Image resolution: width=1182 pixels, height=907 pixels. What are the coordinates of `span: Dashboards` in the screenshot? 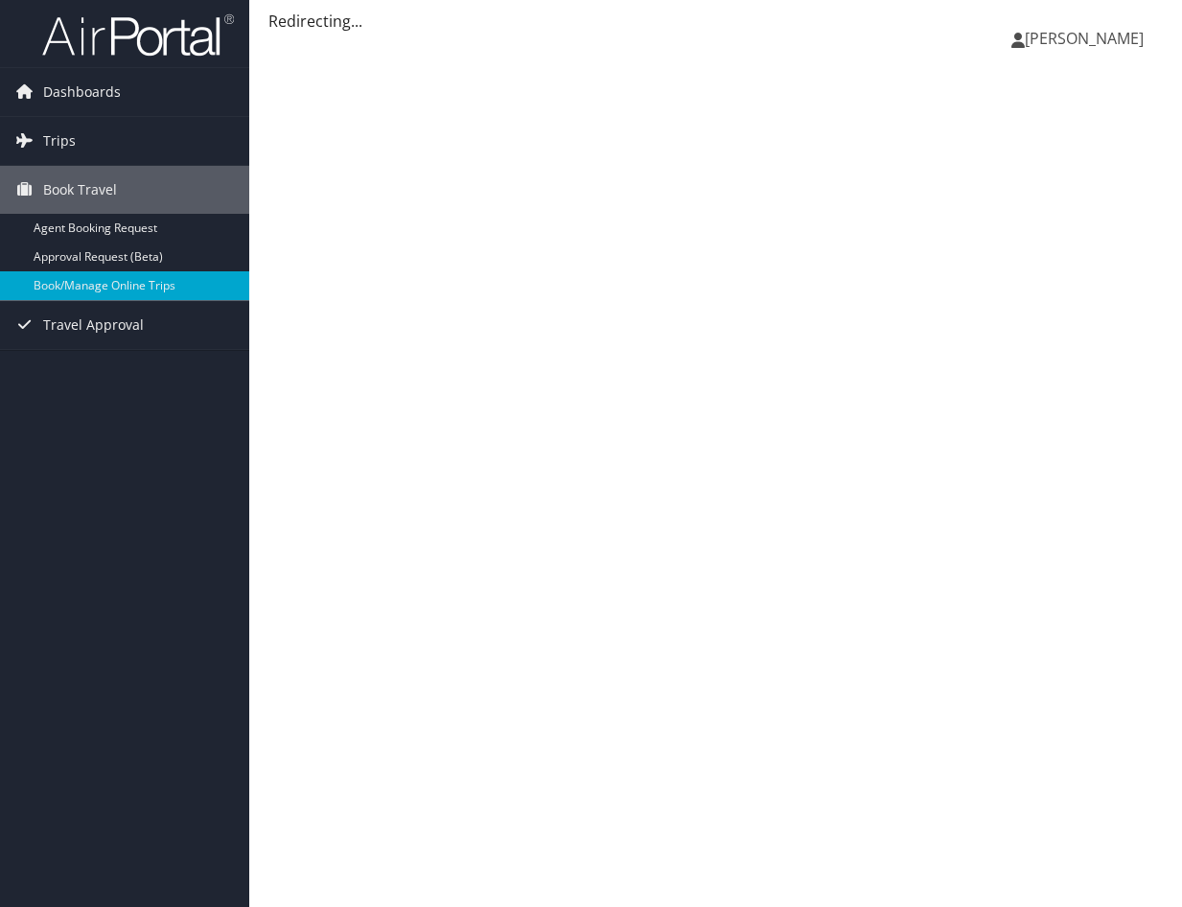 It's located at (81, 92).